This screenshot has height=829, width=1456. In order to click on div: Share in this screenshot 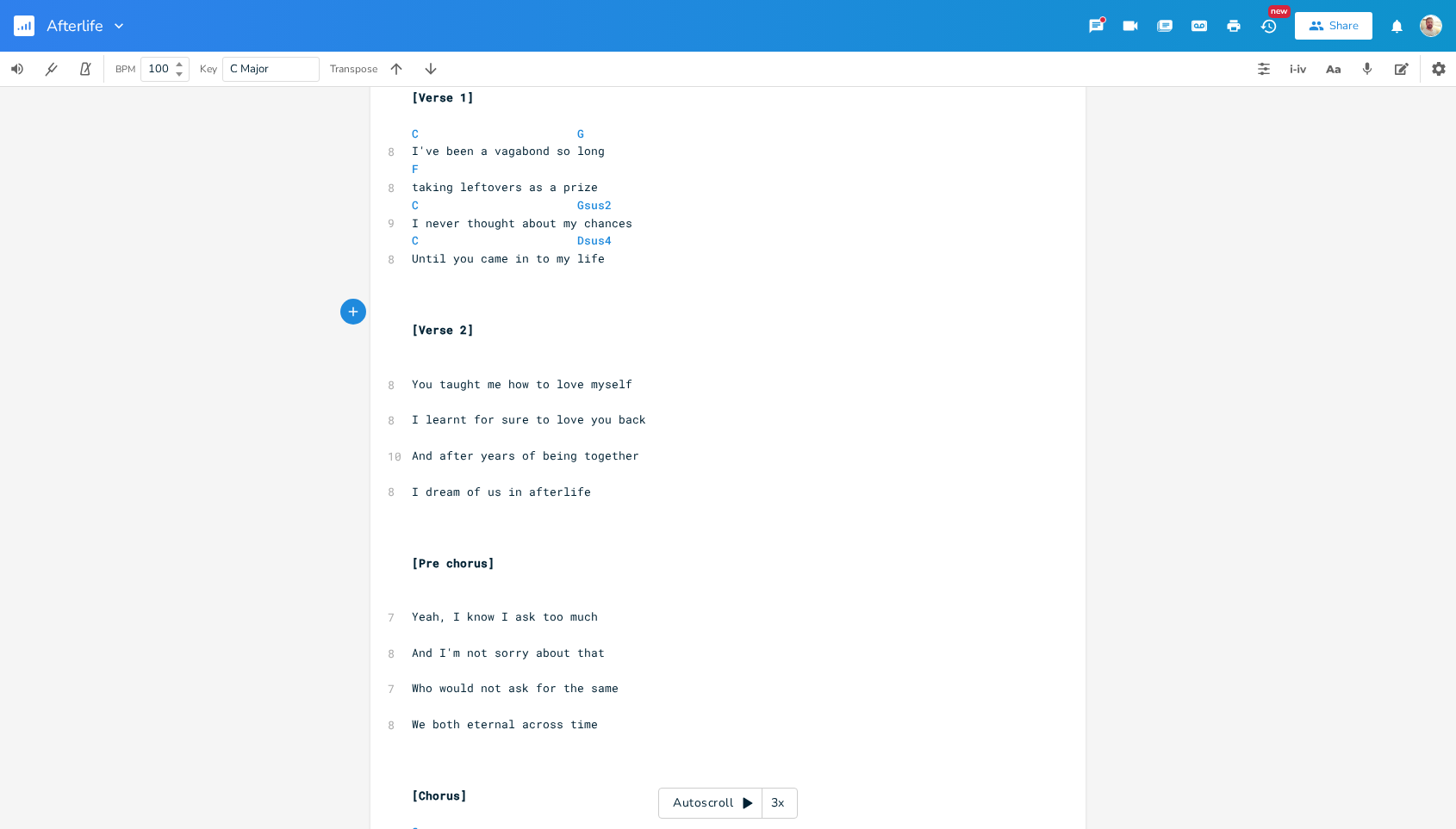, I will do `click(1343, 26)`.